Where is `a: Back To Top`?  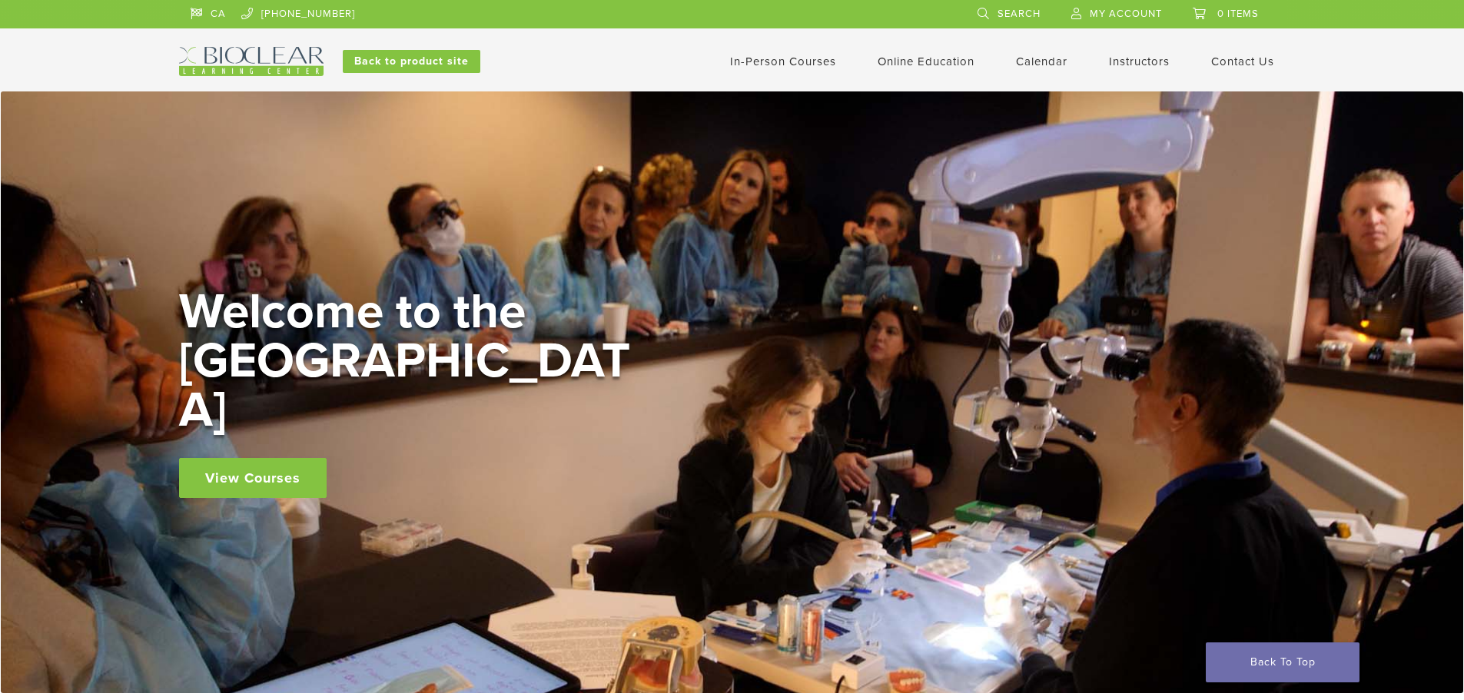
a: Back To Top is located at coordinates (1283, 663).